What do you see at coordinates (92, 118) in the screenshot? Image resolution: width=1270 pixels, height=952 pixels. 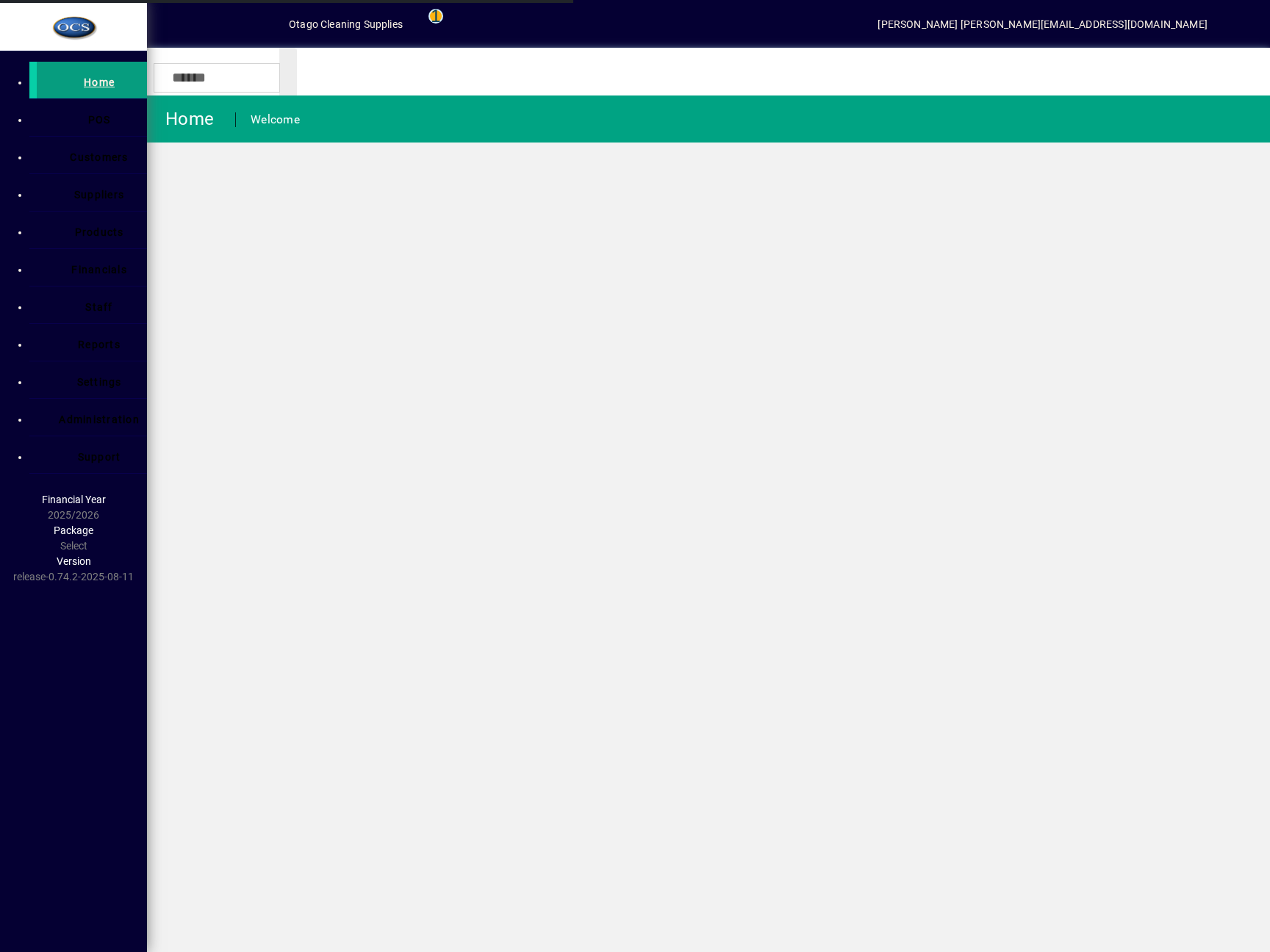 I see `a: POS` at bounding box center [92, 118].